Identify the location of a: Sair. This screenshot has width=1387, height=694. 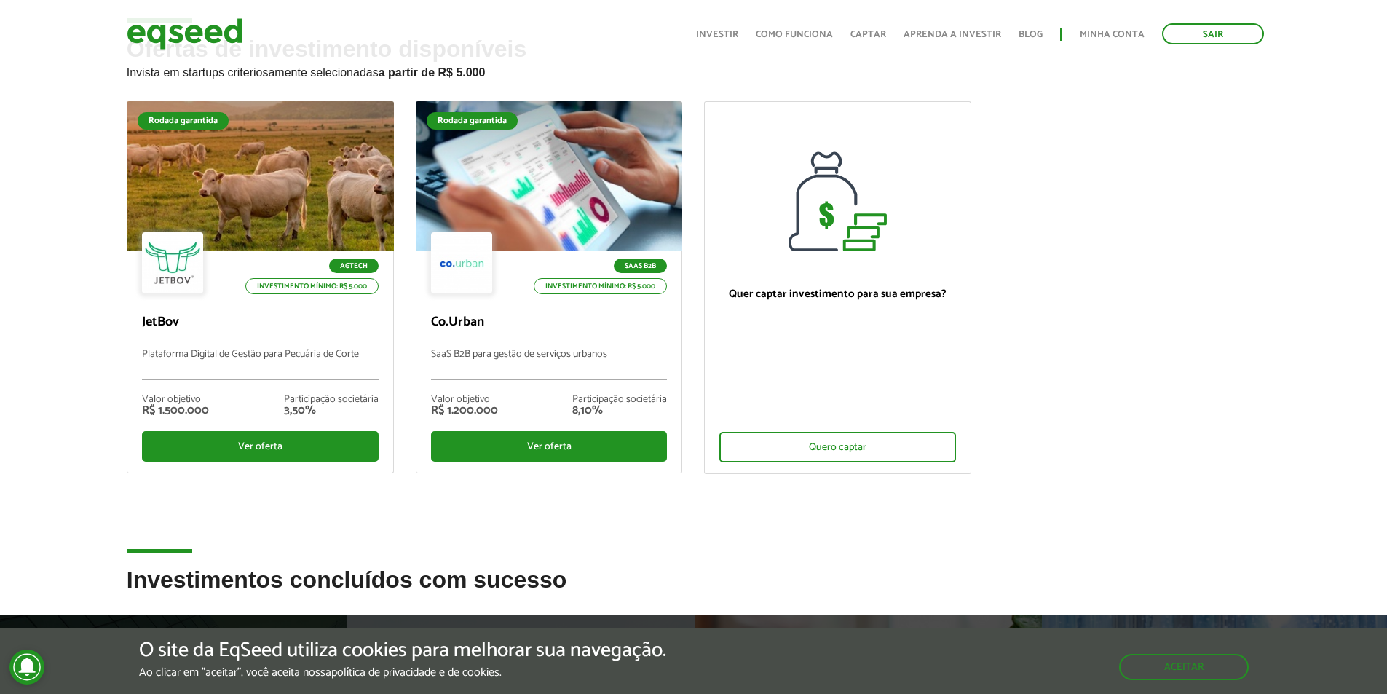
(1213, 33).